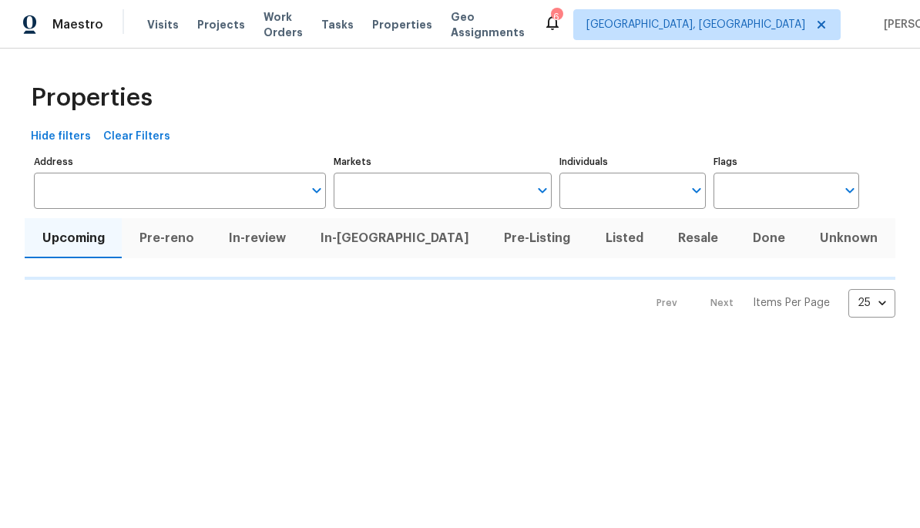 The image size is (920, 528). What do you see at coordinates (768, 303) in the screenshot?
I see `nav: Pagination Navigation` at bounding box center [768, 303].